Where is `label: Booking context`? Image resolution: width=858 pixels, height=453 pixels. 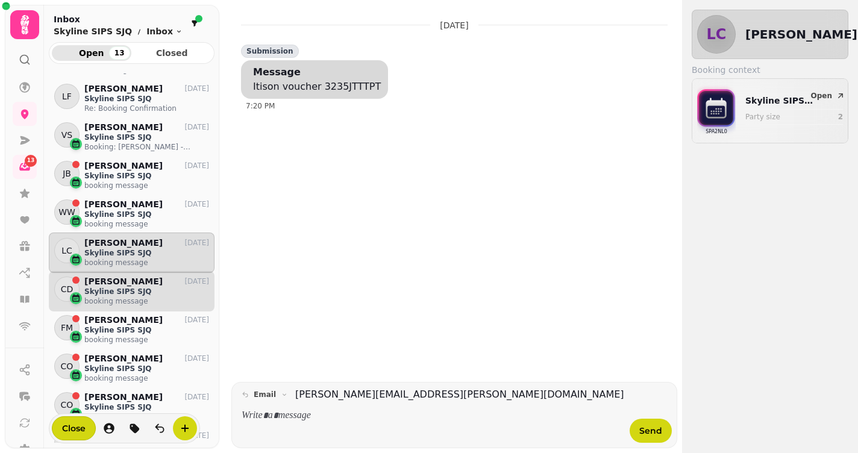 label: Booking context is located at coordinates (770, 70).